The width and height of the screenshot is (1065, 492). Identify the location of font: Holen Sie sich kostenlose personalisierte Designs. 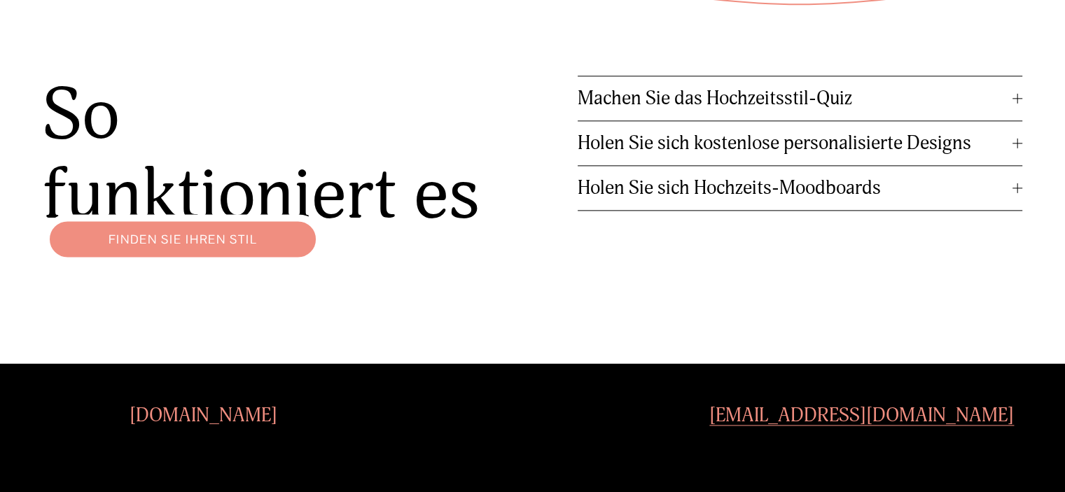
(774, 143).